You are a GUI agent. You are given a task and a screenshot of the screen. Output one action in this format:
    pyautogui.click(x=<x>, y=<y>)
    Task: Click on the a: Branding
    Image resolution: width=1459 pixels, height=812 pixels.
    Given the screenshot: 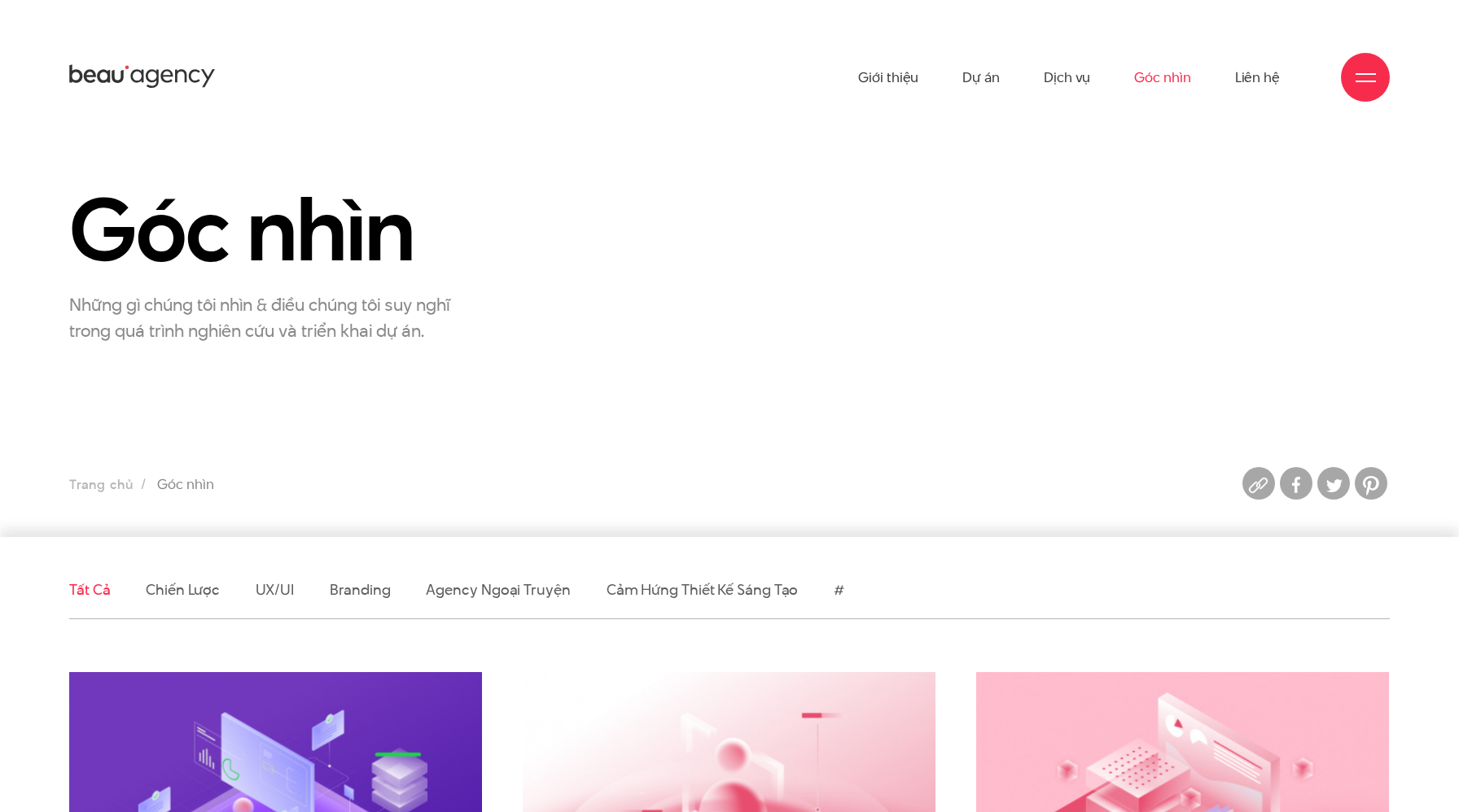 What is the action you would take?
    pyautogui.click(x=360, y=589)
    